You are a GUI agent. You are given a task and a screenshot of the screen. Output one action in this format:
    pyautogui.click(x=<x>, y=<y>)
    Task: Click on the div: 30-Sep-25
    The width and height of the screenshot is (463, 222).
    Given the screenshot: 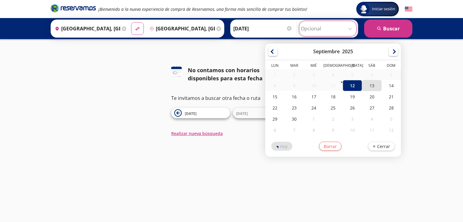 What is the action you would take?
    pyautogui.click(x=294, y=119)
    